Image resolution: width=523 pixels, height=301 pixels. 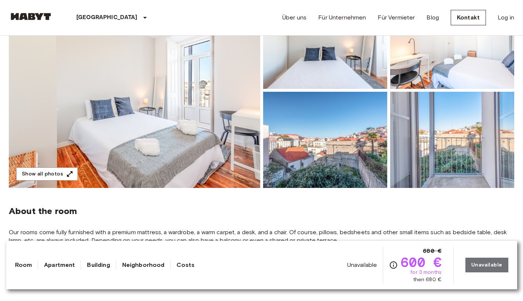 What do you see at coordinates (342, 18) in the screenshot?
I see `a: Für Unternehmen` at bounding box center [342, 18].